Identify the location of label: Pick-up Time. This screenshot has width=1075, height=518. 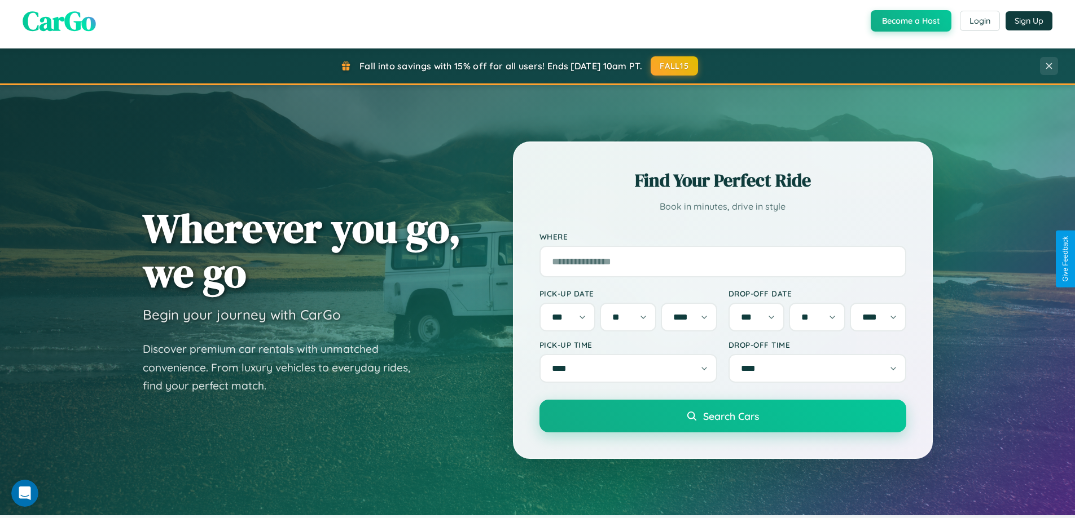
(628, 345).